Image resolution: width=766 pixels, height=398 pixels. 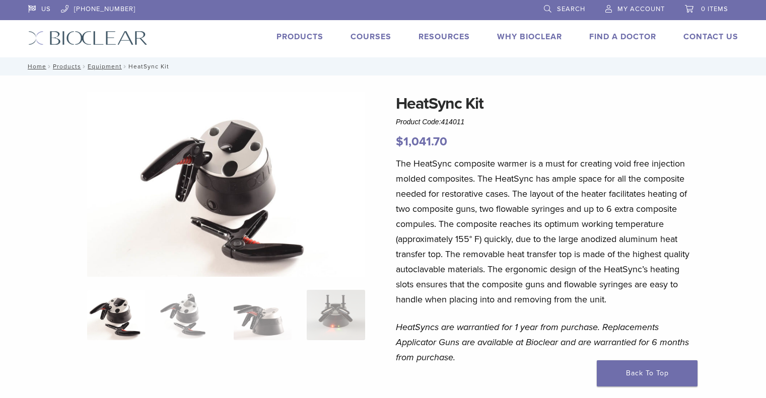 What do you see at coordinates (105, 66) in the screenshot?
I see `a: Equipment` at bounding box center [105, 66].